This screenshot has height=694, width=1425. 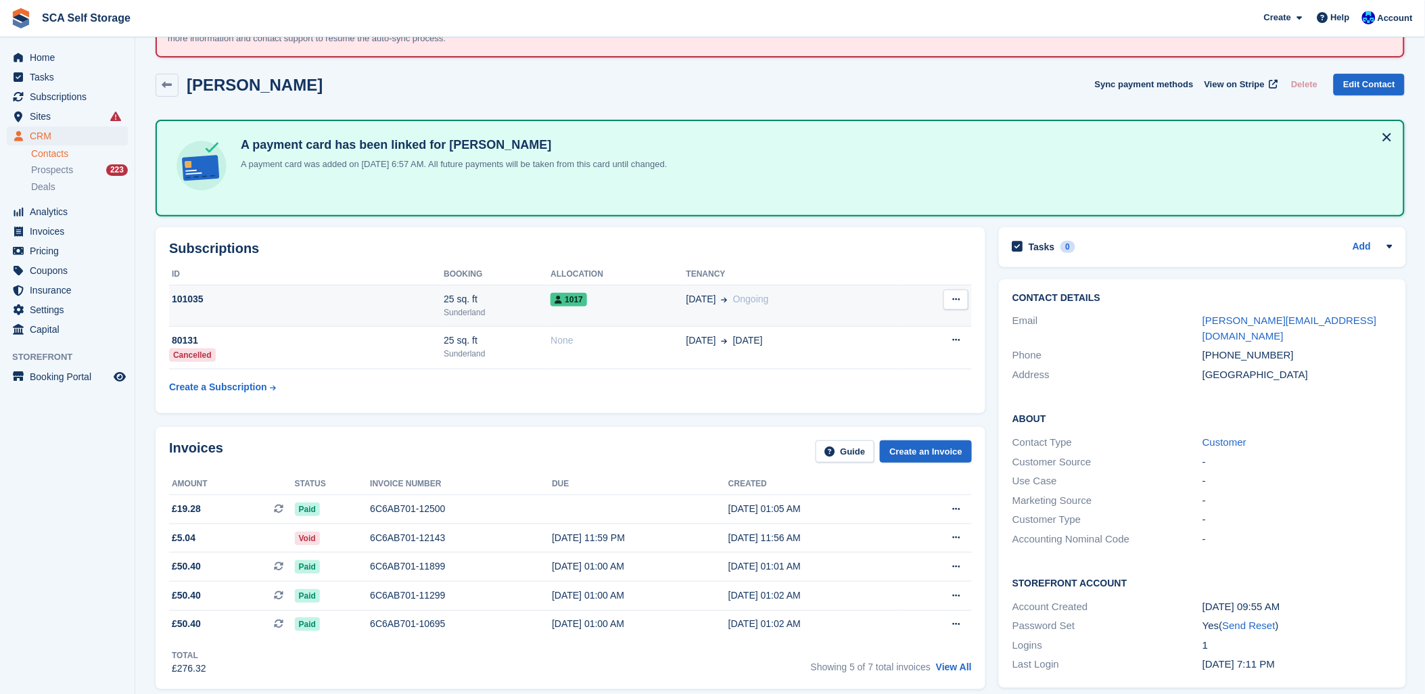 I want to click on span: CRM, so click(x=70, y=136).